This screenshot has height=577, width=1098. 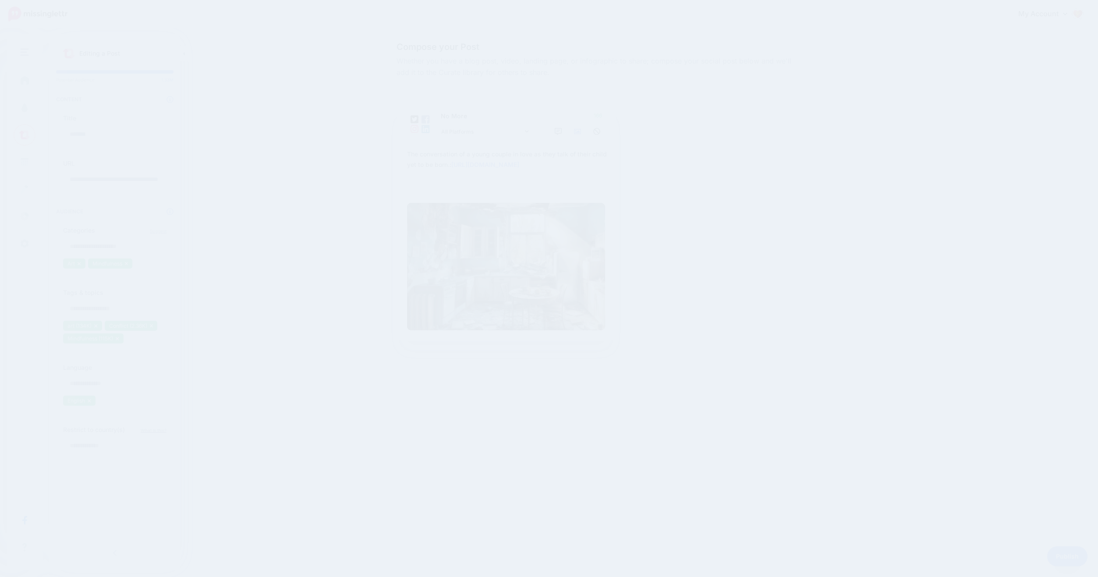 I want to click on a: All Platforms, so click(x=485, y=131).